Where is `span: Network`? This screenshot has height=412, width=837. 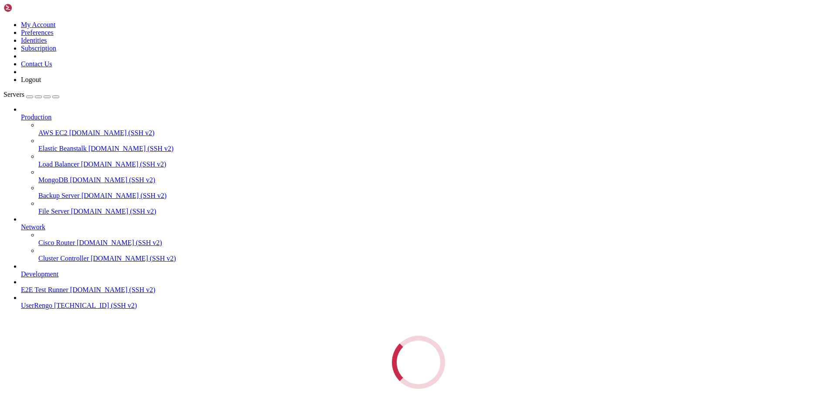
span: Network is located at coordinates (33, 227).